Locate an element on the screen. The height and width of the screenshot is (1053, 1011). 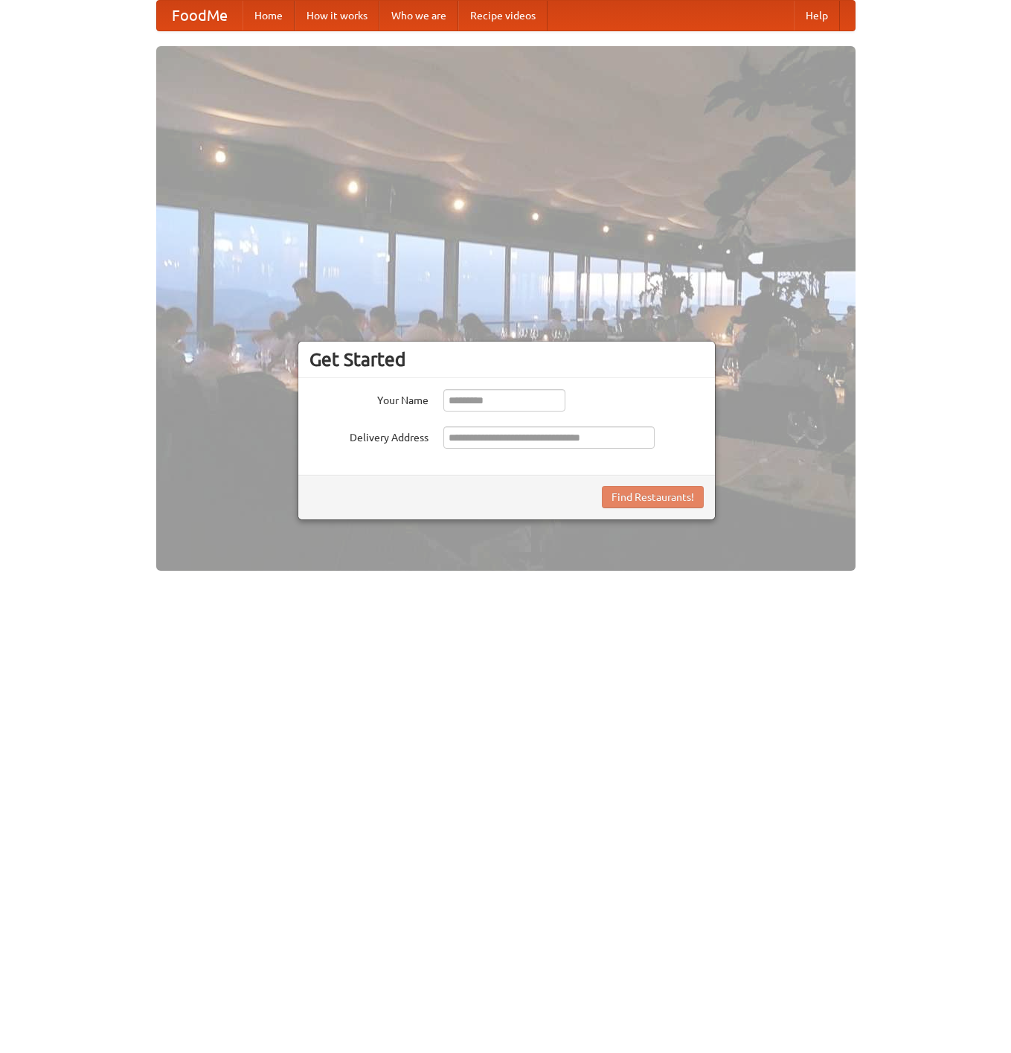
a: Home is located at coordinates (269, 16).